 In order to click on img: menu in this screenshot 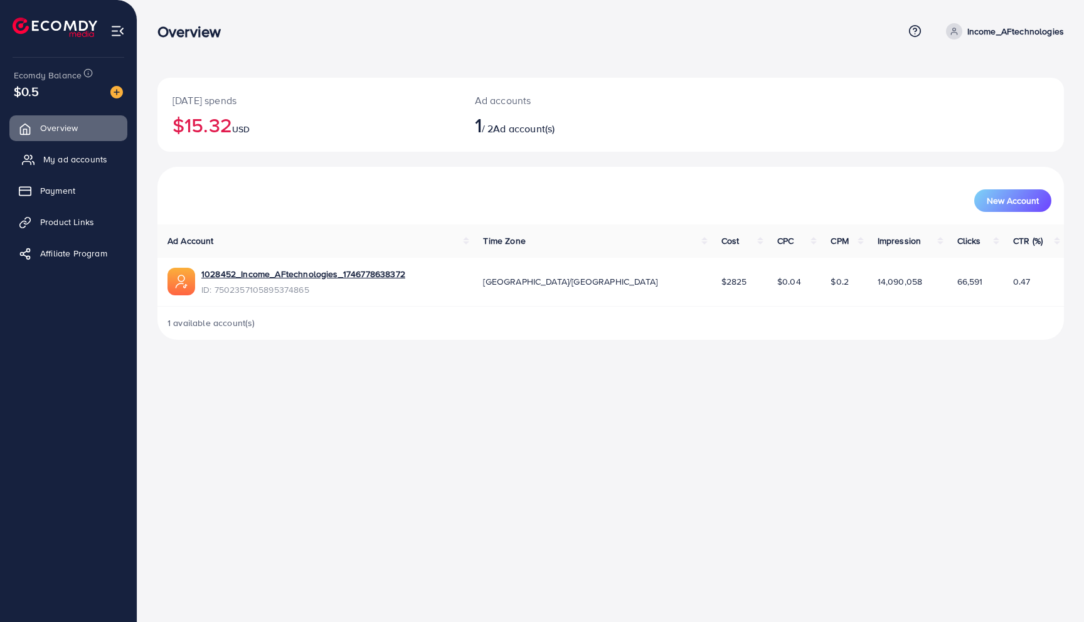, I will do `click(117, 31)`.